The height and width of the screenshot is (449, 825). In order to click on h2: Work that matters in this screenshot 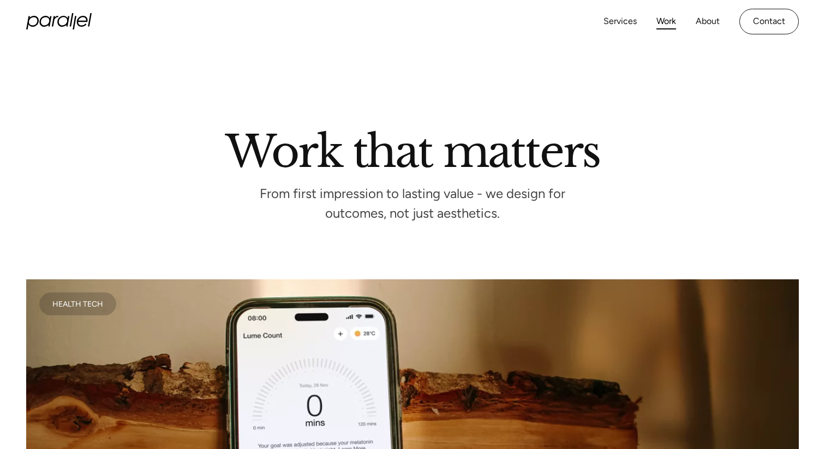, I will do `click(412, 149)`.